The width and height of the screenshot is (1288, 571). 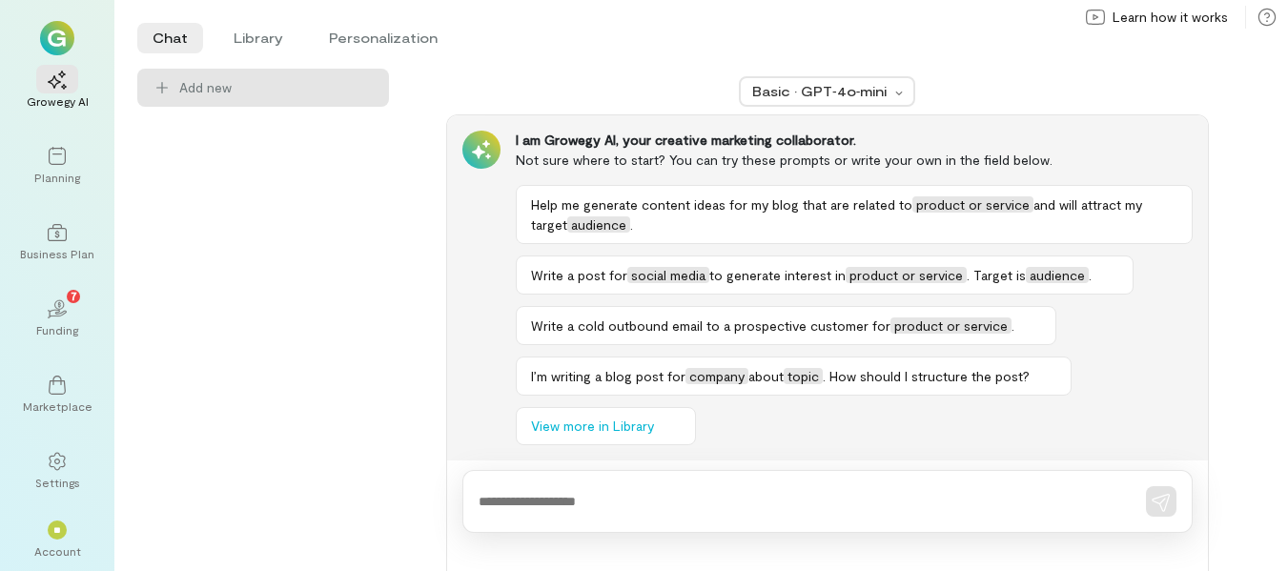 What do you see at coordinates (579, 275) in the screenshot?
I see `span: Write a post for` at bounding box center [579, 275].